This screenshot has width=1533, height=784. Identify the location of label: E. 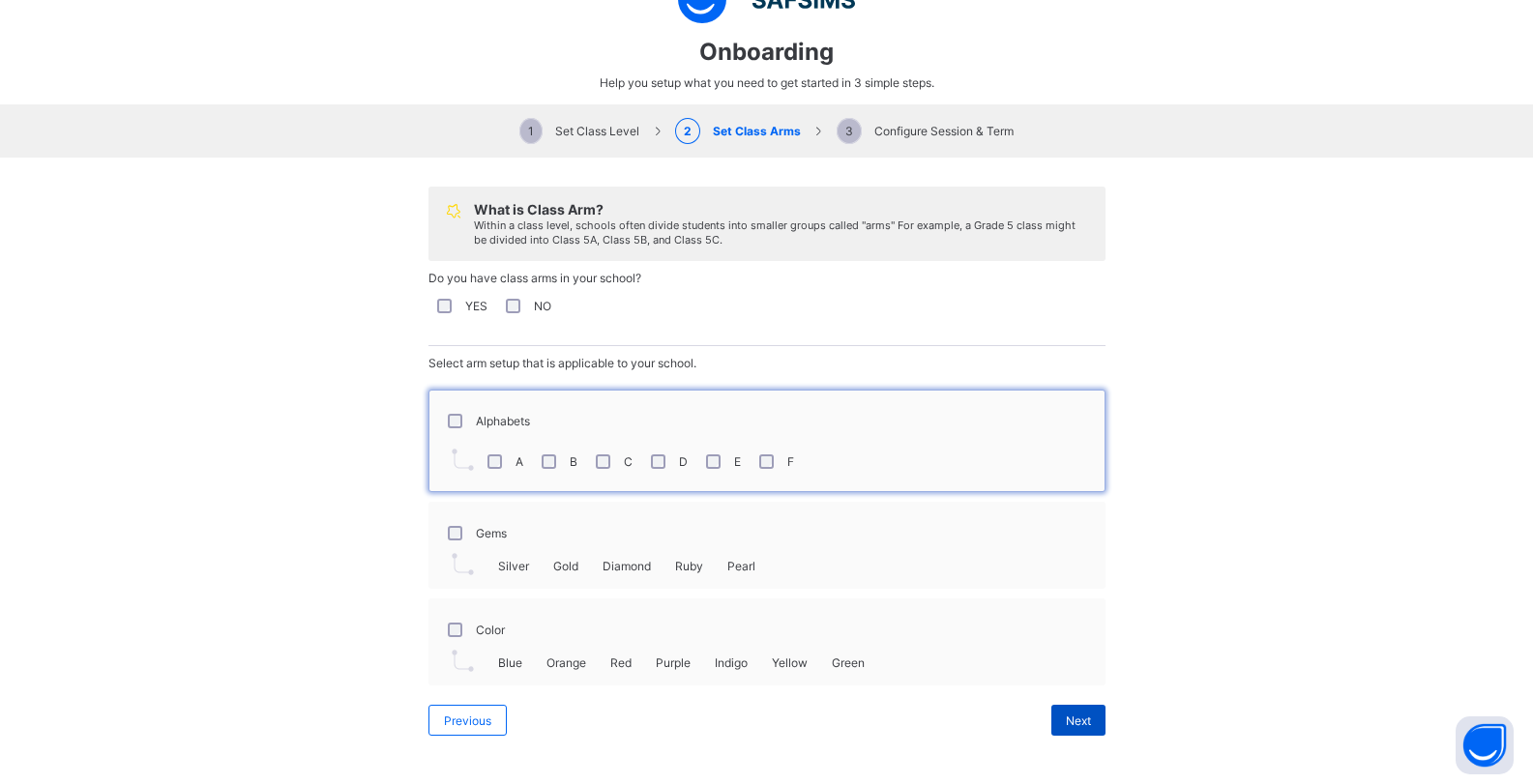
(737, 461).